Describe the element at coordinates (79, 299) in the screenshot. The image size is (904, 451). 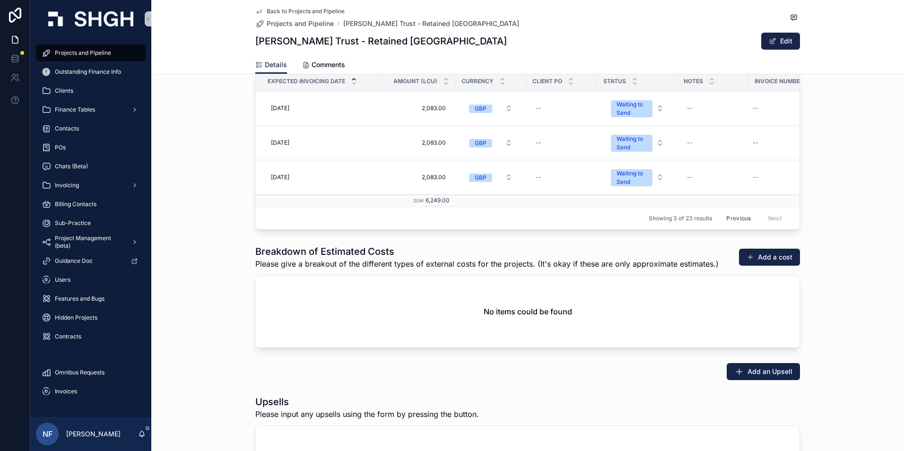
I see `span: Features and Bugs` at that location.